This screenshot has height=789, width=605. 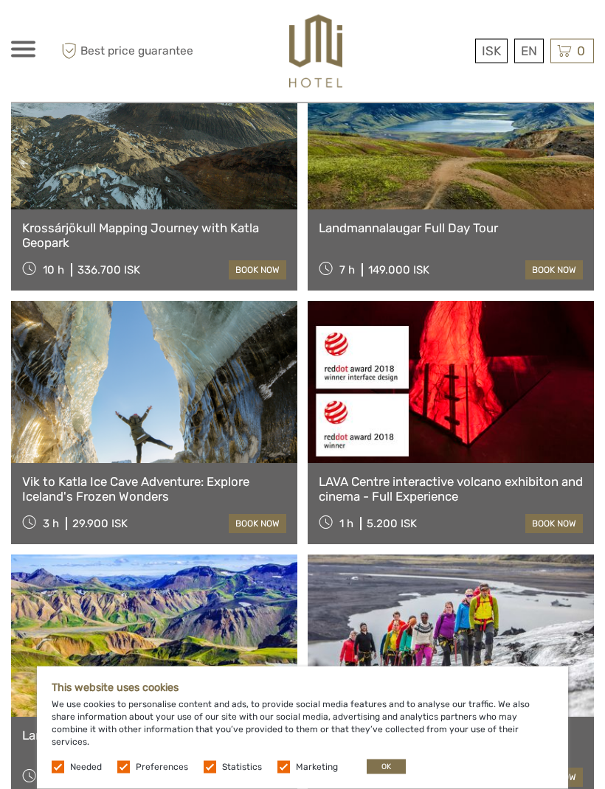 I want to click on a: Landmannalaugar Full Day Tour, so click(x=451, y=229).